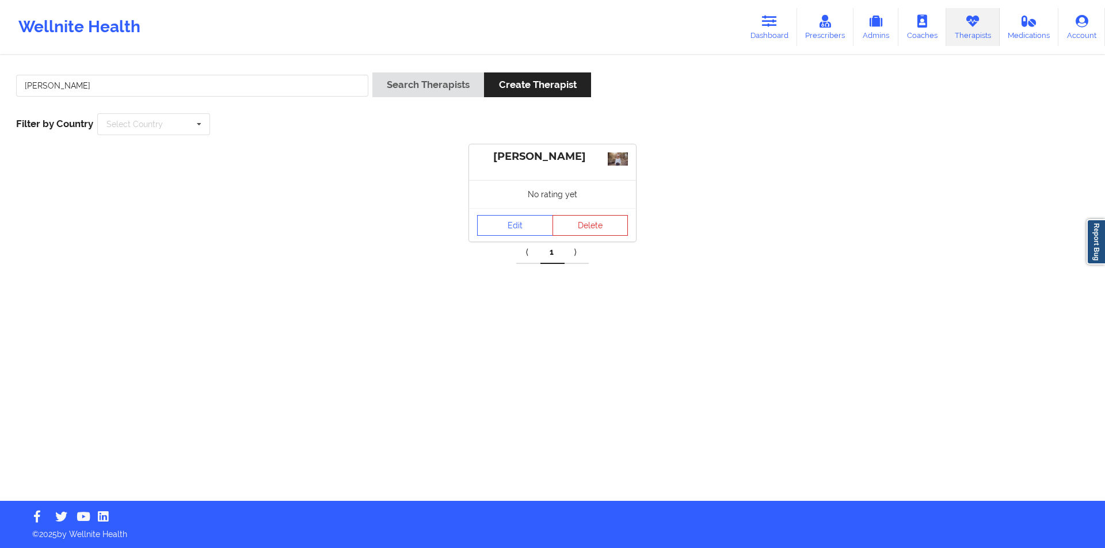 The width and height of the screenshot is (1105, 548). I want to click on a: Medications, so click(1029, 27).